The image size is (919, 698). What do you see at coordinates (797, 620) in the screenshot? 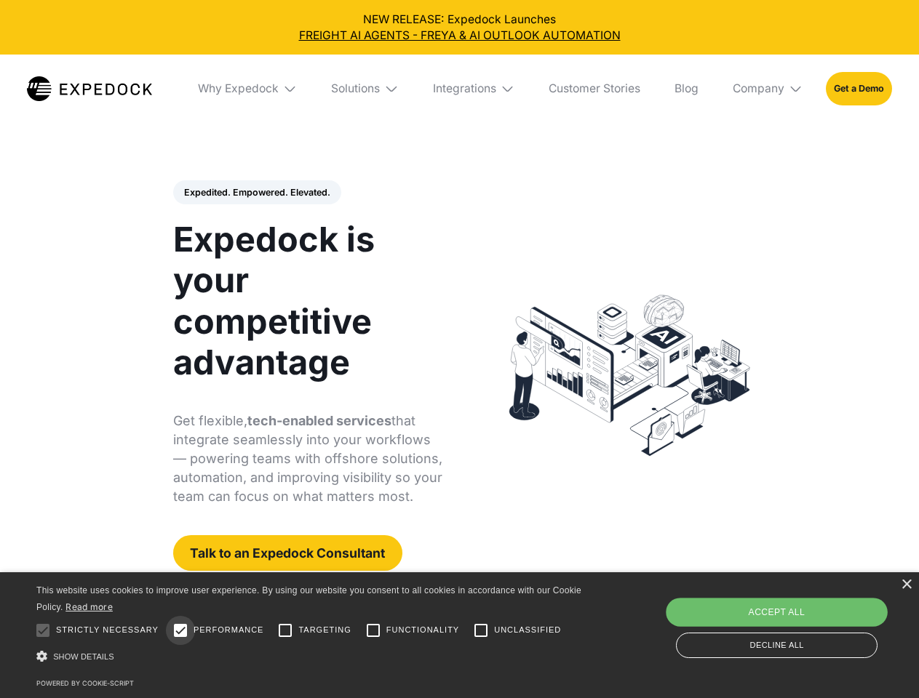
I see `div: Chat Widget` at bounding box center [797, 620].